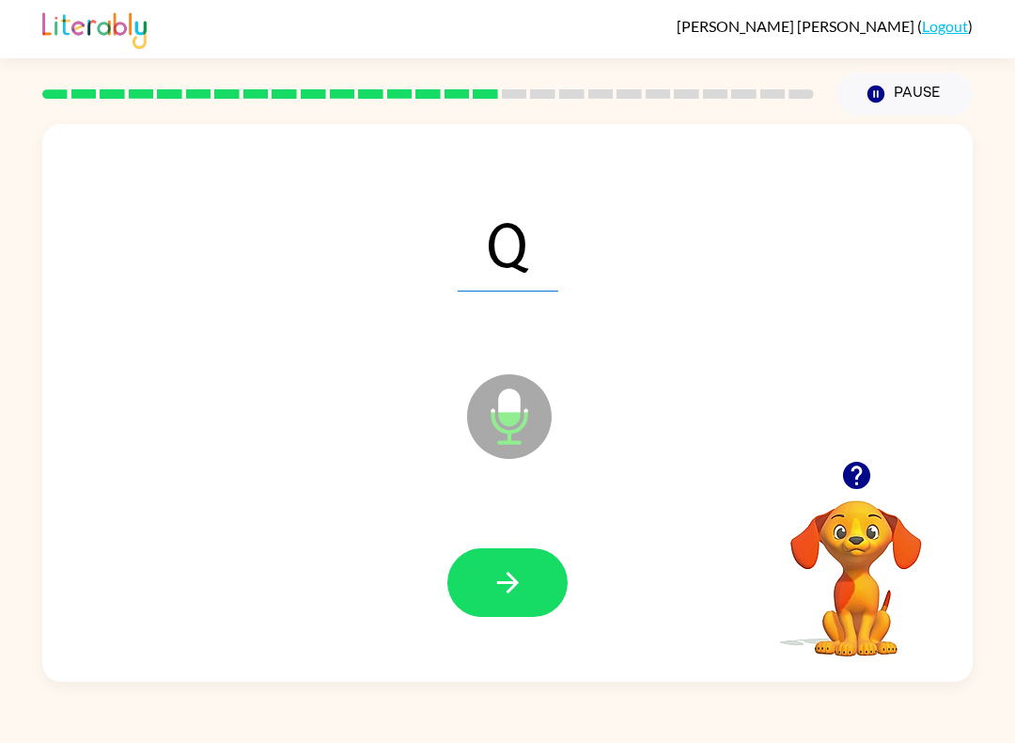 This screenshot has width=1015, height=743. Describe the element at coordinates (508, 242) in the screenshot. I see `span: Q` at that location.